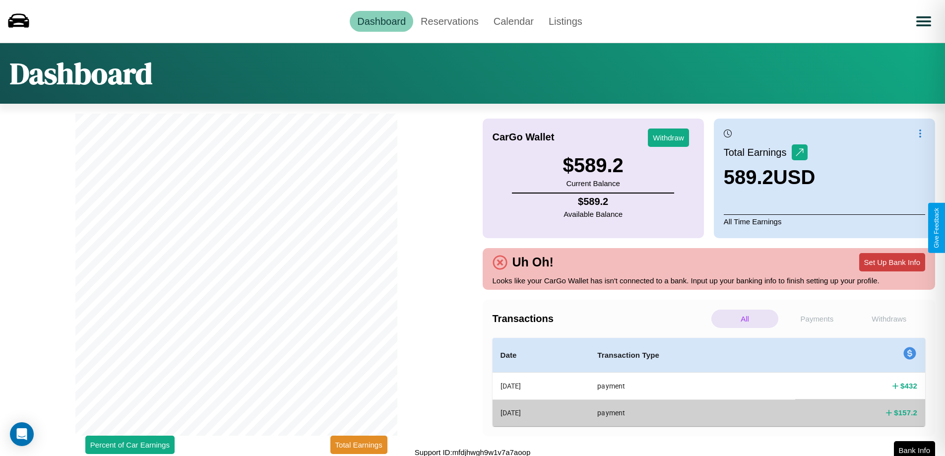 This screenshot has width=945, height=456. Describe the element at coordinates (709, 280) in the screenshot. I see `p: Looks like your CarGo Wallet has isn't connected to a bank. Input up your banking info to finish ...` at that location.